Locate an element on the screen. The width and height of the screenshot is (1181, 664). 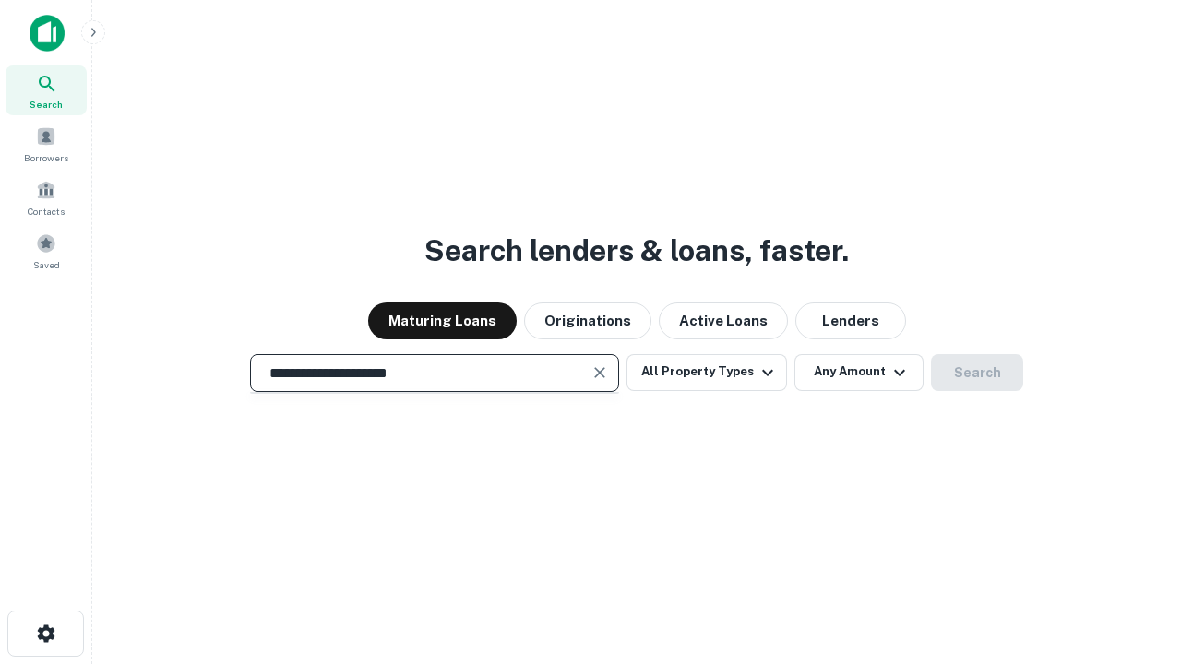
span: Search is located at coordinates (46, 104).